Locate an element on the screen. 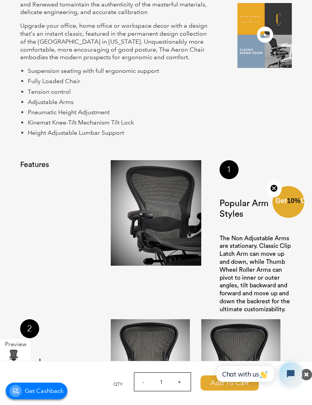  img: crop_arm_picture.jpg is located at coordinates (156, 213).